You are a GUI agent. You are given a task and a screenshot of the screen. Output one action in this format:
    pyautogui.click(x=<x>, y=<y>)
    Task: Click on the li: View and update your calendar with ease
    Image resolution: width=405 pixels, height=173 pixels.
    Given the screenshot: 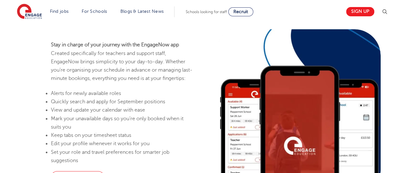 What is the action you would take?
    pyautogui.click(x=122, y=110)
    